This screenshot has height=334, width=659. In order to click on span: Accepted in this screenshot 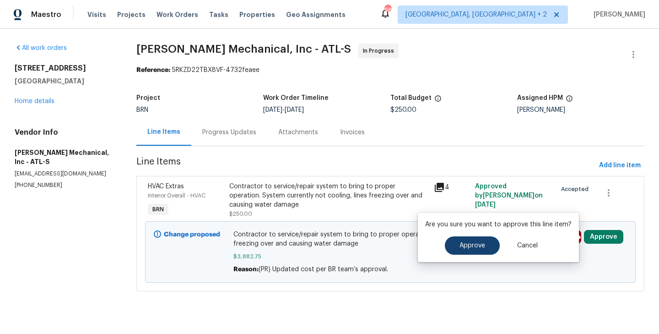, I will do `click(577, 189)`.